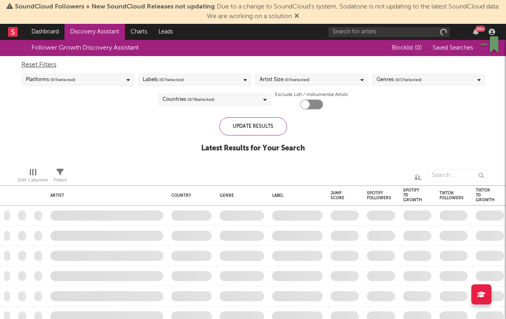 The height and width of the screenshot is (319, 506). I want to click on input: Search..., so click(458, 175).